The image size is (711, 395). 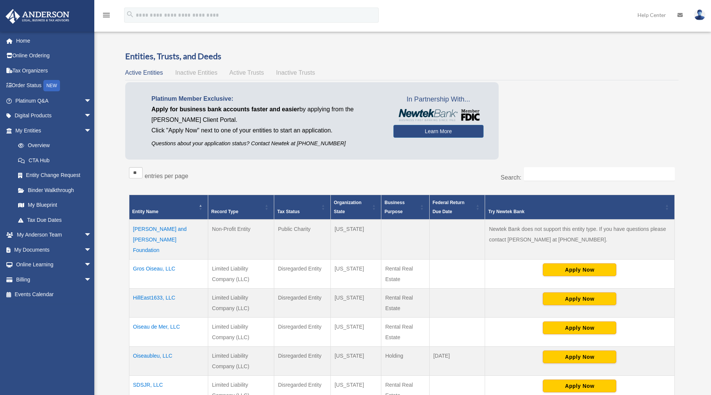 I want to click on i: menu, so click(x=106, y=15).